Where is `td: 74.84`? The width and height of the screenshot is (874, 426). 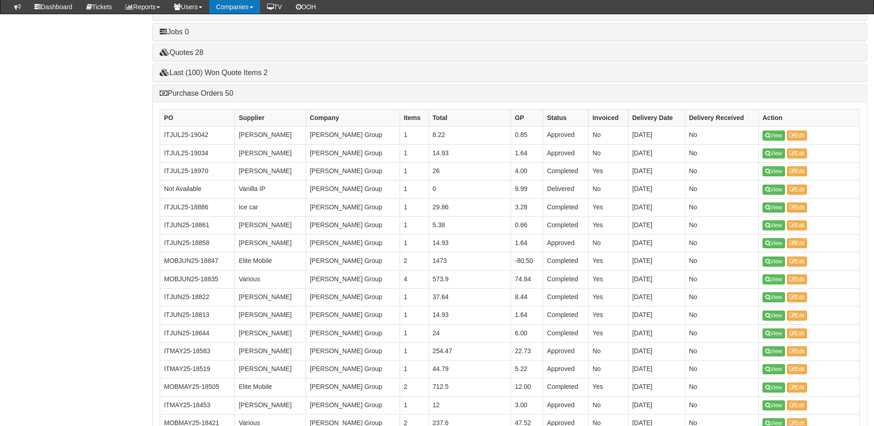 td: 74.84 is located at coordinates (527, 279).